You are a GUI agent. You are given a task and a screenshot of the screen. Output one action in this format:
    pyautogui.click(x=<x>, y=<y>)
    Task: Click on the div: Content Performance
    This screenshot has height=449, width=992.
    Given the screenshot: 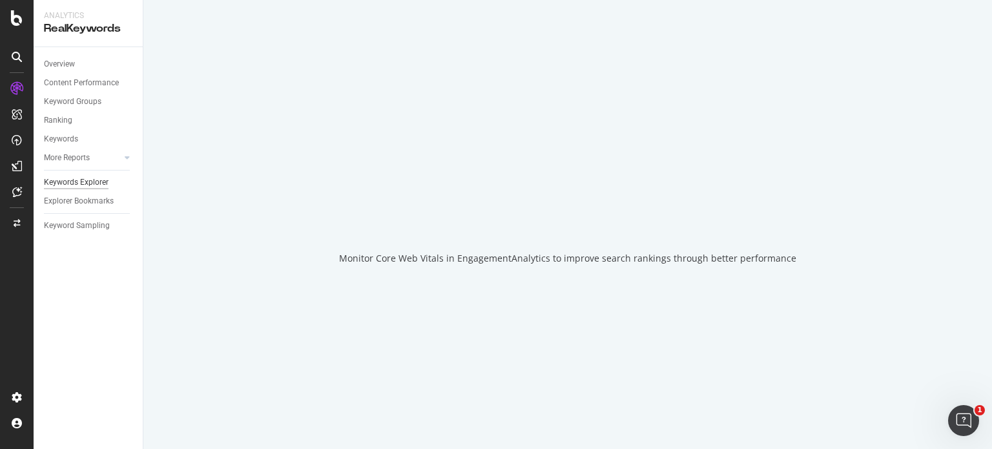 What is the action you would take?
    pyautogui.click(x=81, y=83)
    